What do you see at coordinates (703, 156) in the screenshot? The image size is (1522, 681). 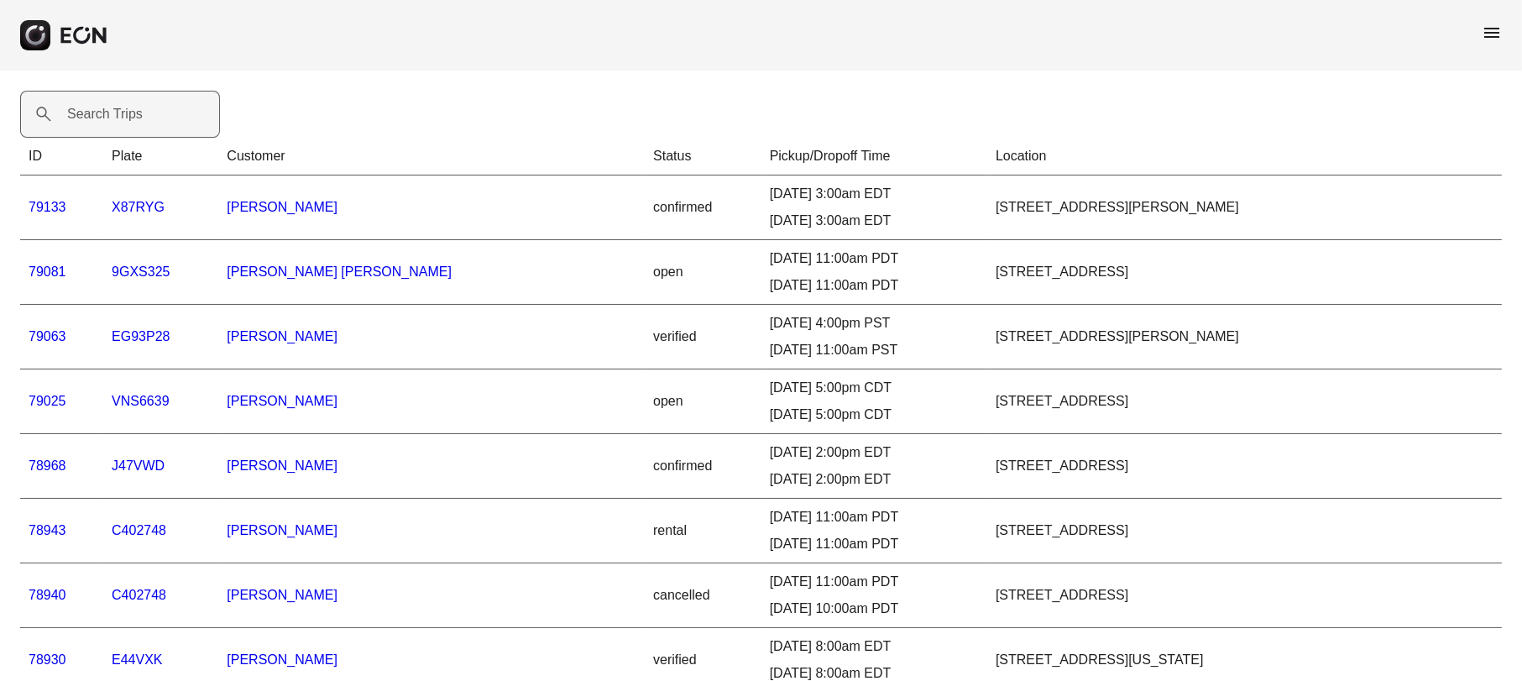 I see `th: Status` at bounding box center [703, 156].